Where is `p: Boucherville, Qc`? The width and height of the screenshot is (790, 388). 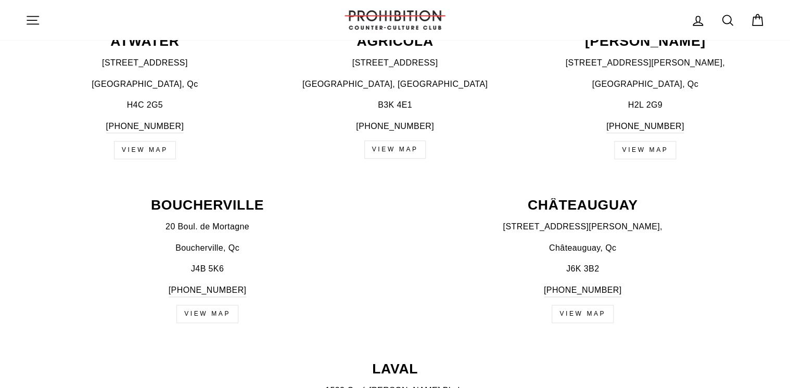
p: Boucherville, Qc is located at coordinates (207, 248).